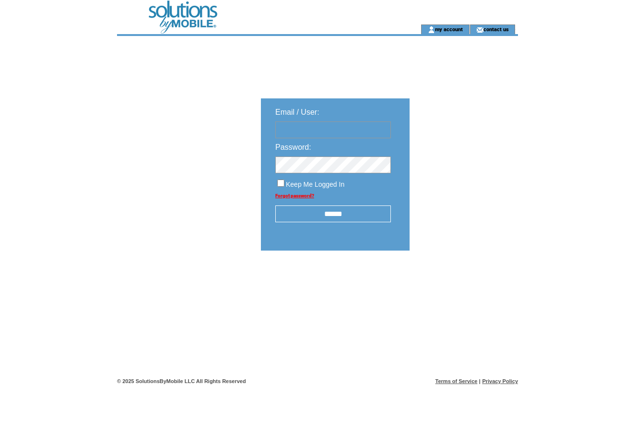  Describe the element at coordinates (462, 280) in the screenshot. I see `img: transparent.png;jsessionid=C0EFF8F9C5B602C6A31B85B276DAE11B` at that location.